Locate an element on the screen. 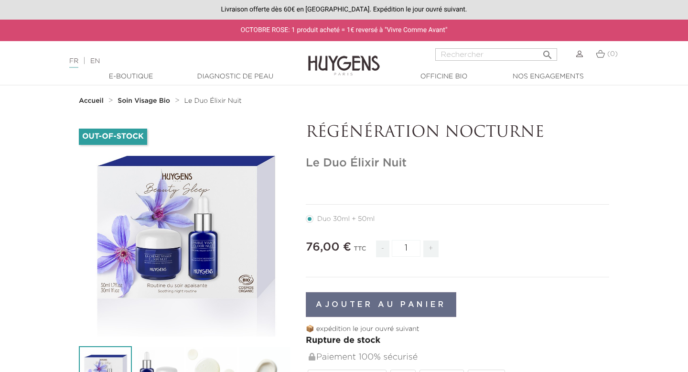 Image resolution: width=688 pixels, height=372 pixels. p: 📦 expédition le jour ouvré suivant is located at coordinates (457, 329).